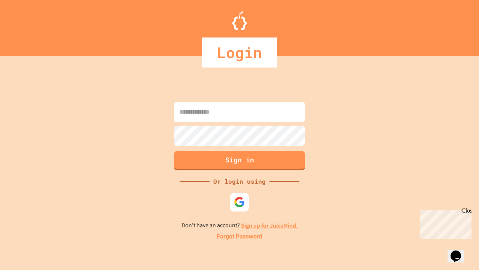 The height and width of the screenshot is (270, 479). I want to click on button: Sign in, so click(240, 160).